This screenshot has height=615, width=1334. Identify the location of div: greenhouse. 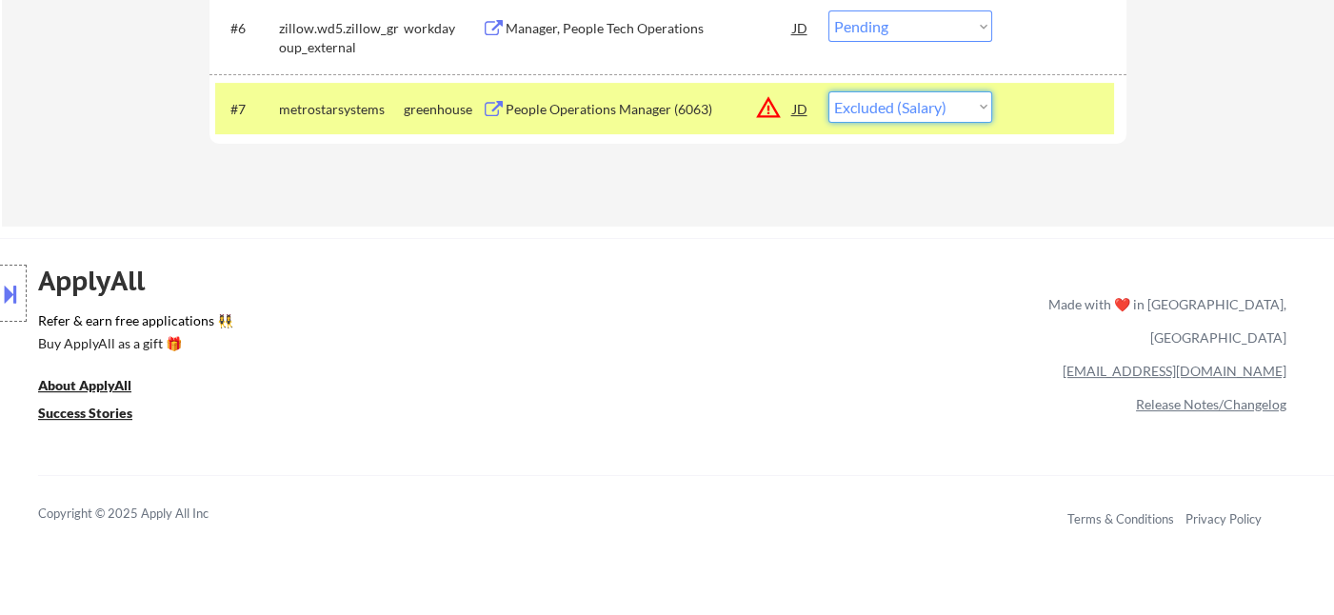
(443, 109).